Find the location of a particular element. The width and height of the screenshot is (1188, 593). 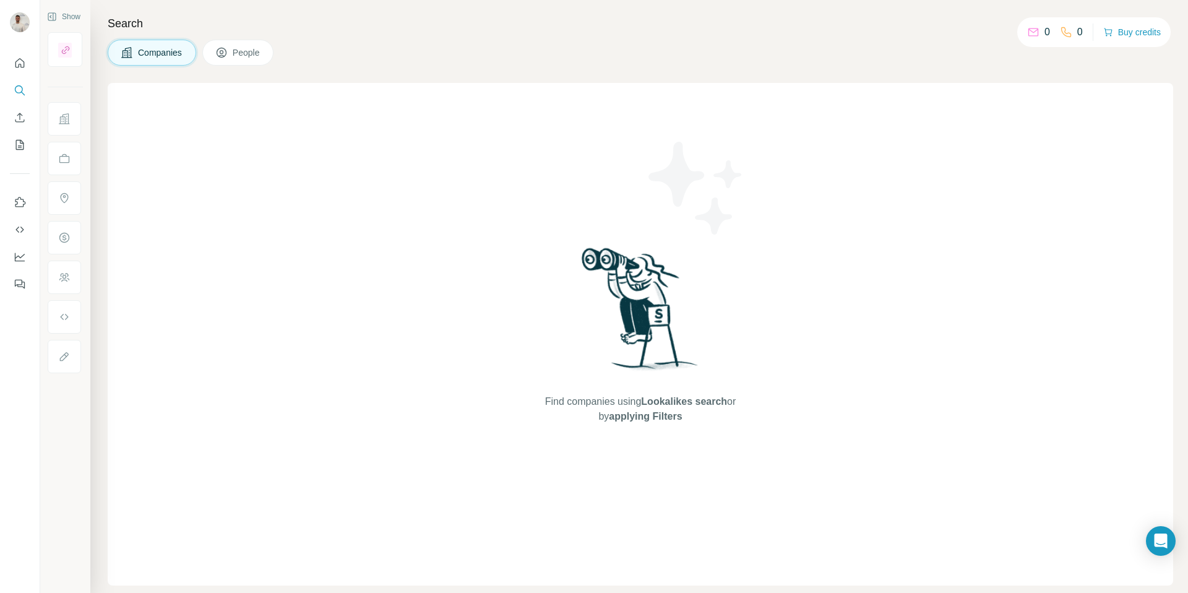

div: Open Intercom Messenger is located at coordinates (1161, 541).